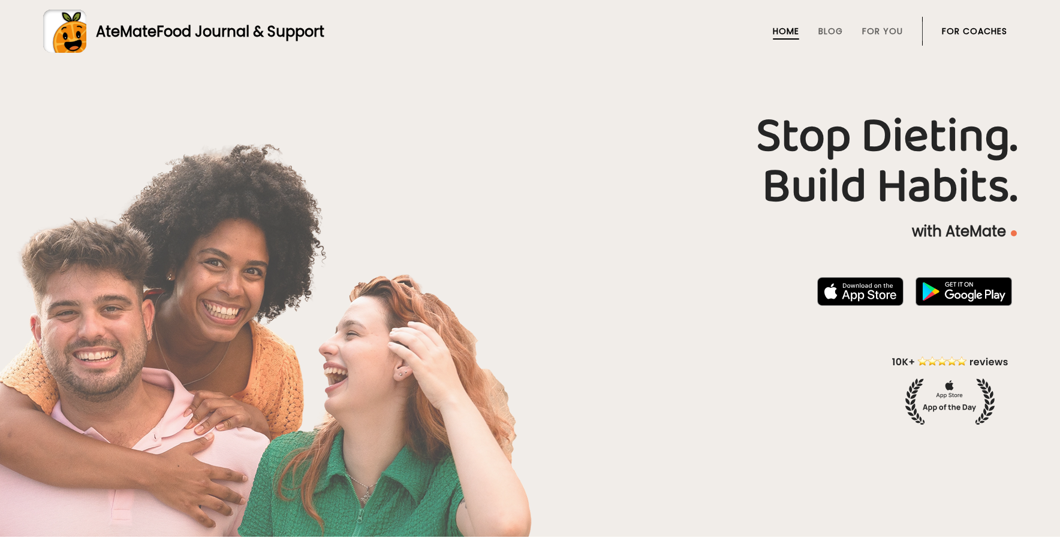 Image resolution: width=1060 pixels, height=559 pixels. I want to click on a: Home, so click(786, 31).